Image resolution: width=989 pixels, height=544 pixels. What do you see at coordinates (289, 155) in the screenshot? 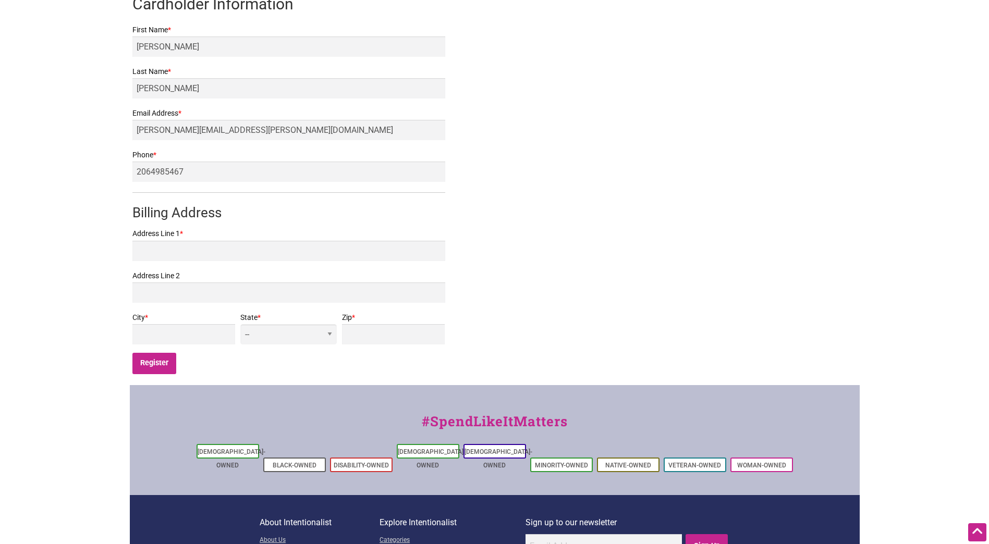
I see `label: Phone` at bounding box center [289, 155].